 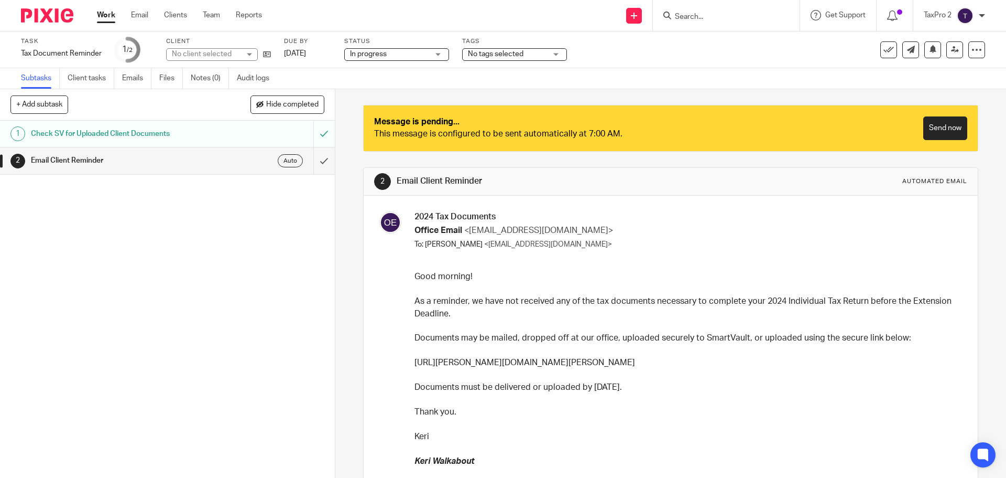 I want to click on p: Documents may be mailed, dropped off at our office, uploaded securely to SmartVault, or uploaded ..., so click(x=687, y=338).